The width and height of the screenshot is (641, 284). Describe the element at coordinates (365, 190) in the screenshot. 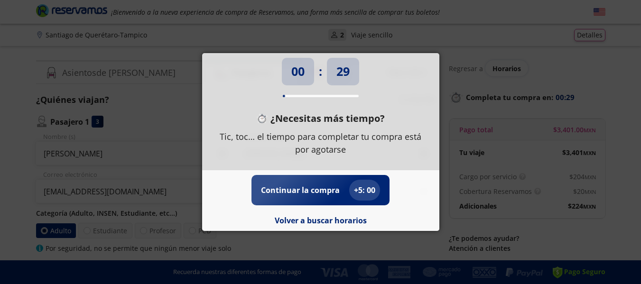

I see `p: + 5 : 00` at that location.